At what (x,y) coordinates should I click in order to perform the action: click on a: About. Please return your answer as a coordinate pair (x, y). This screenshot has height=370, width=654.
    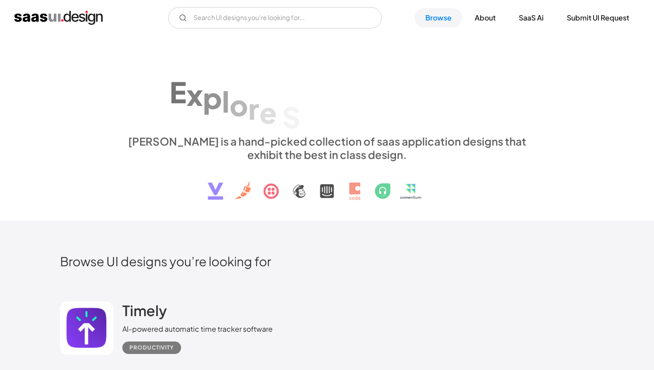
    Looking at the image, I should click on (485, 18).